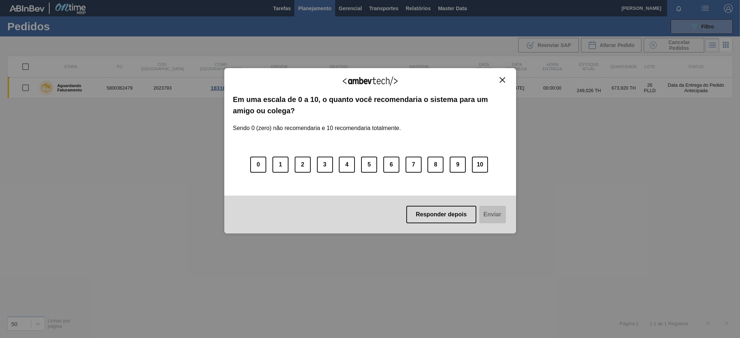 The height and width of the screenshot is (338, 740). I want to click on label: Em uma escala de 0 a 10, o quanto você recomendaria o sistema para um amigo ou colega?, so click(370, 105).